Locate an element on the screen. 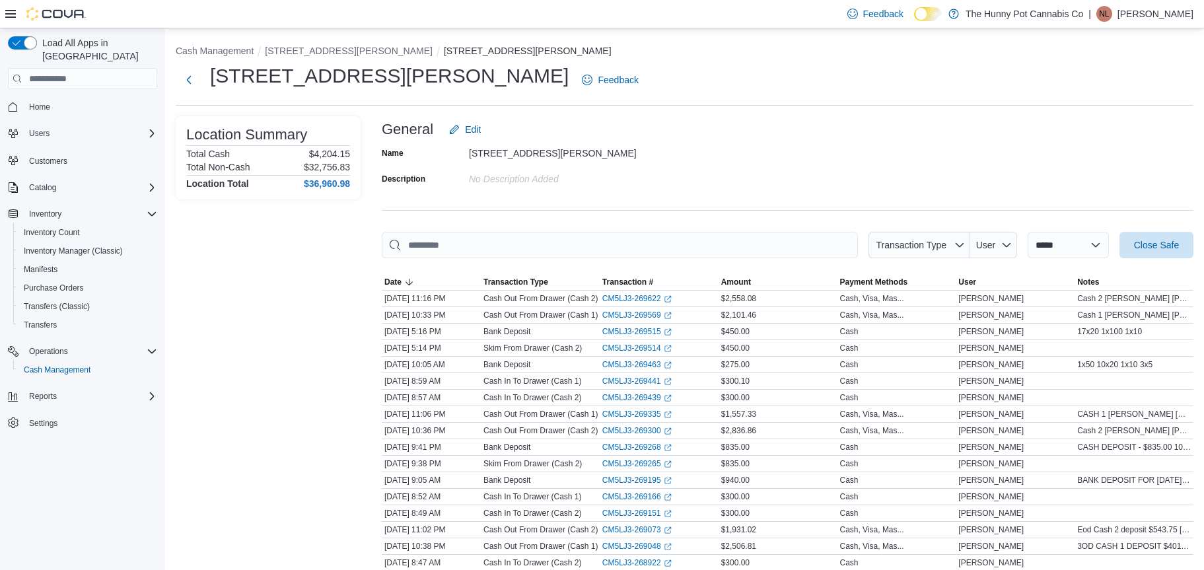 This screenshot has width=1204, height=570. a: CM5LJ3-269622External link is located at coordinates (636, 298).